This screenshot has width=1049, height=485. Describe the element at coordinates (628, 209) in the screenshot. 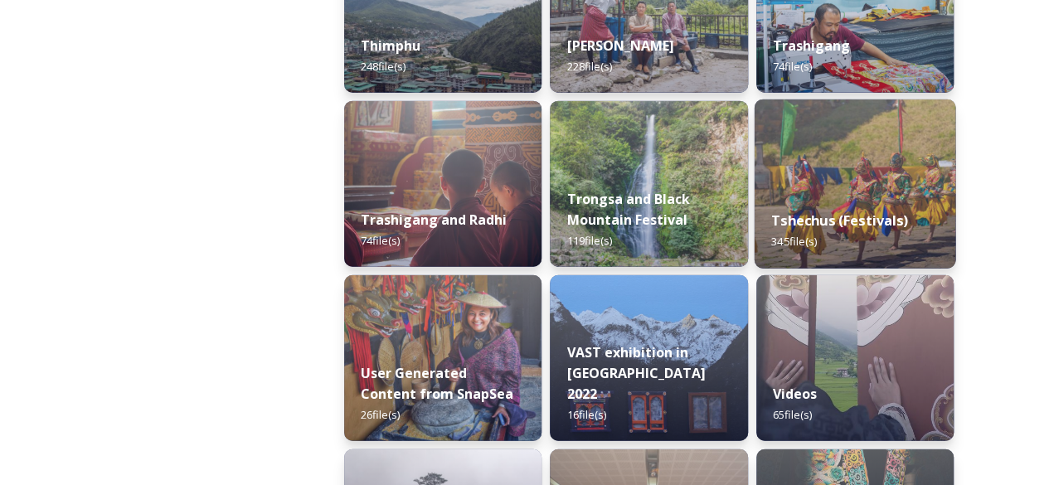

I see `strong: Trongsa and Black Mountain Festival` at that location.